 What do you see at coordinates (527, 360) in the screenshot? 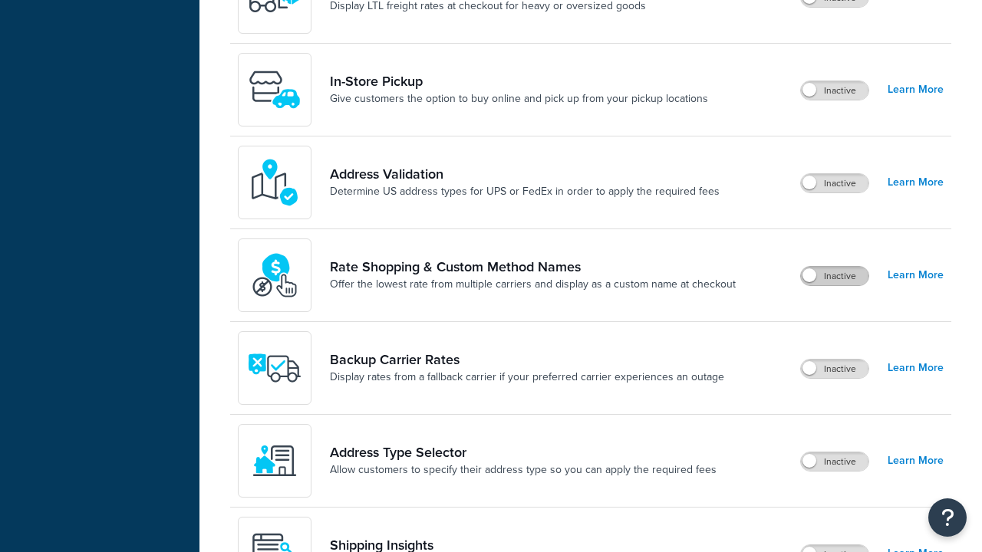
I see `a: Backup Carrier Rates` at bounding box center [527, 360].